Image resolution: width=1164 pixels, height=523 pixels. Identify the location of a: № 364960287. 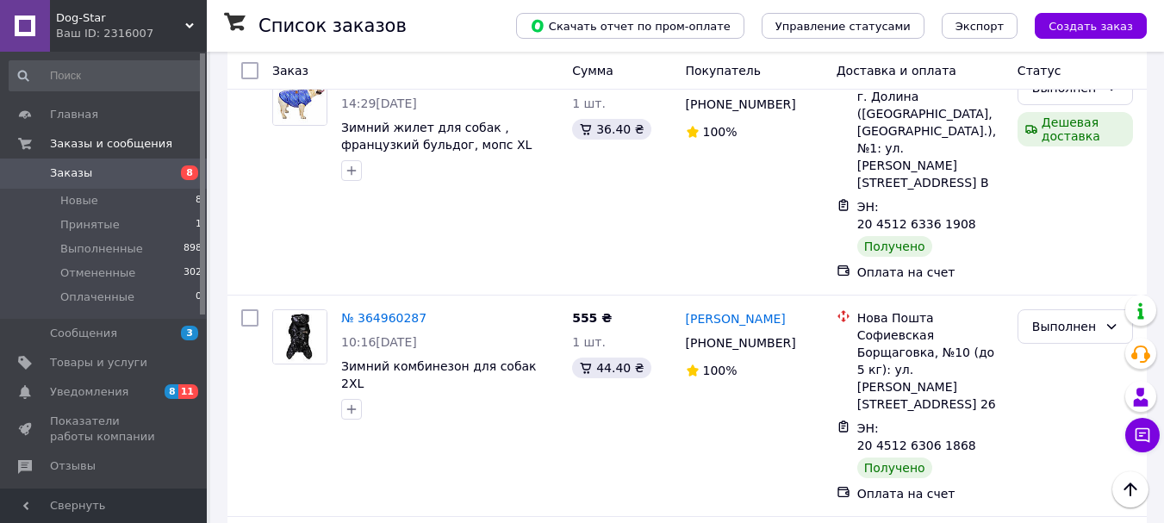
(384, 318).